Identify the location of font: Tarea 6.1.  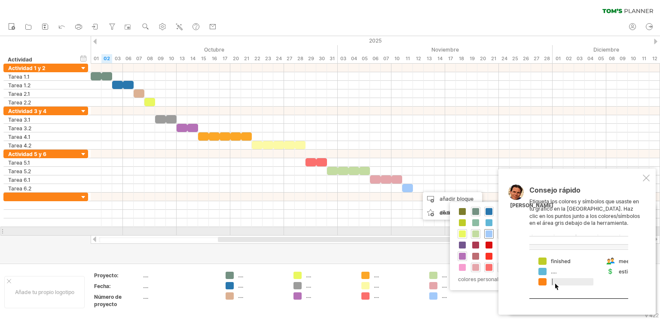
(19, 180).